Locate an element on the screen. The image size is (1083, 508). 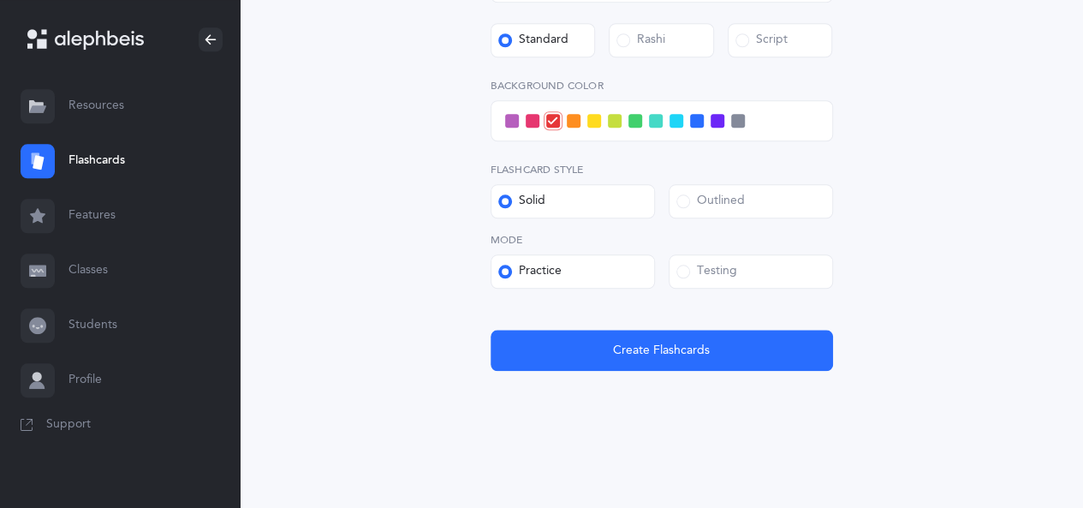
div: Script is located at coordinates (761, 40).